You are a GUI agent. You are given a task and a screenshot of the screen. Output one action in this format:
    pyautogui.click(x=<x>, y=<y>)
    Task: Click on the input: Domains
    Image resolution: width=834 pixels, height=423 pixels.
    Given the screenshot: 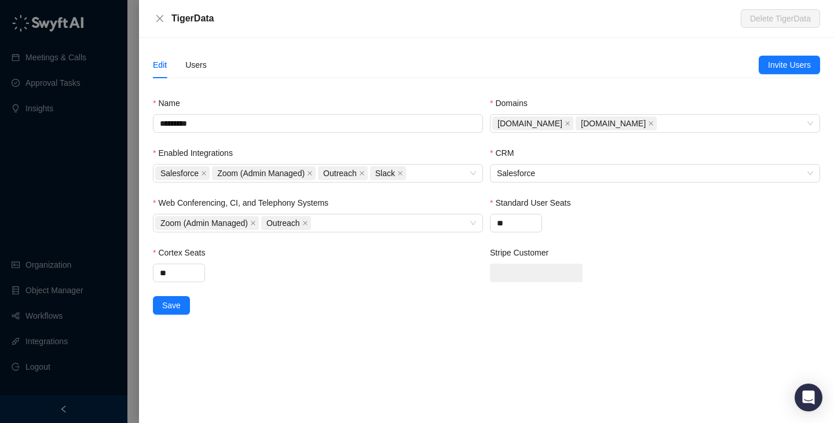 What is the action you would take?
    pyautogui.click(x=660, y=123)
    